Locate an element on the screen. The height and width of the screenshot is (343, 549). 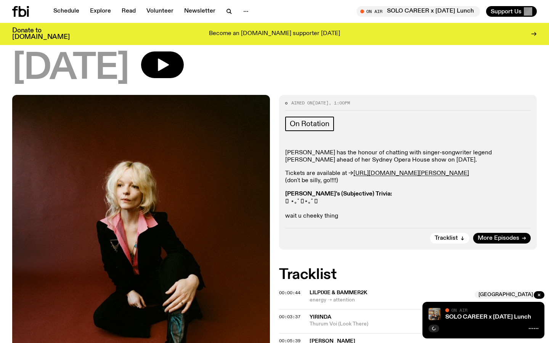
button: 00:05:39 is located at coordinates (290, 341).